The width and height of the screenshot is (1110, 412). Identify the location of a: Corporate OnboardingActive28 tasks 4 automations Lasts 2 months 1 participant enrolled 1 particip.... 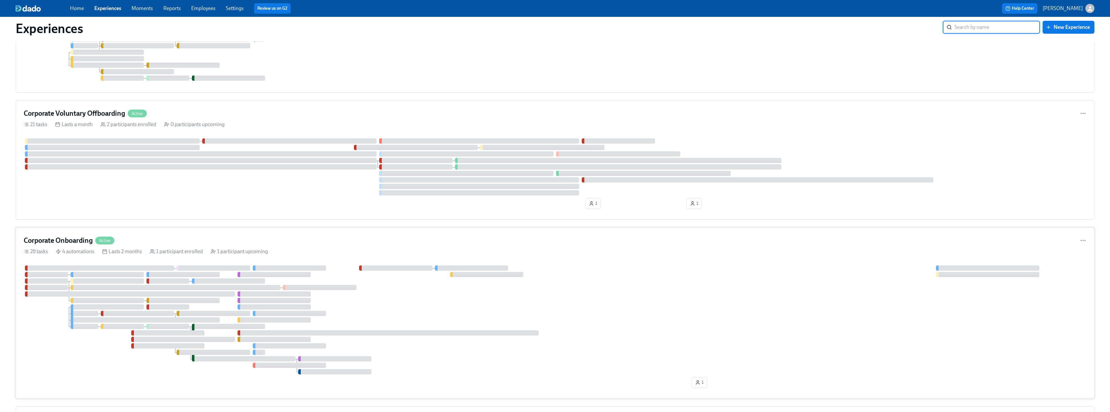
(555, 313).